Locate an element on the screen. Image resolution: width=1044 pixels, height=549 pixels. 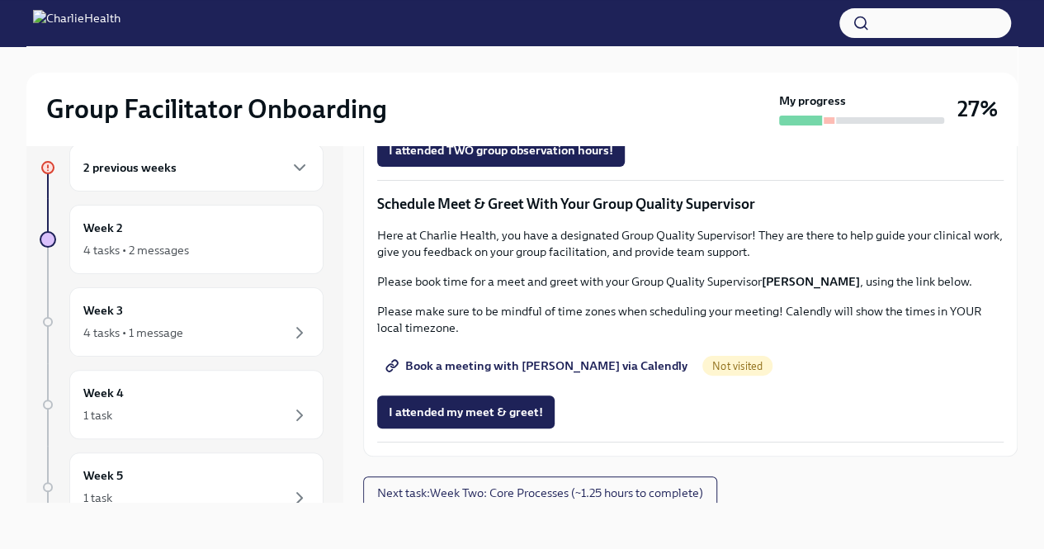
button: I attended my meet & greet! is located at coordinates (465, 412).